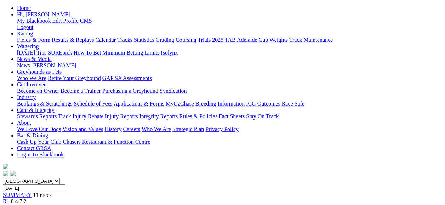 This screenshot has width=445, height=205. I want to click on a: Results & Replays, so click(73, 40).